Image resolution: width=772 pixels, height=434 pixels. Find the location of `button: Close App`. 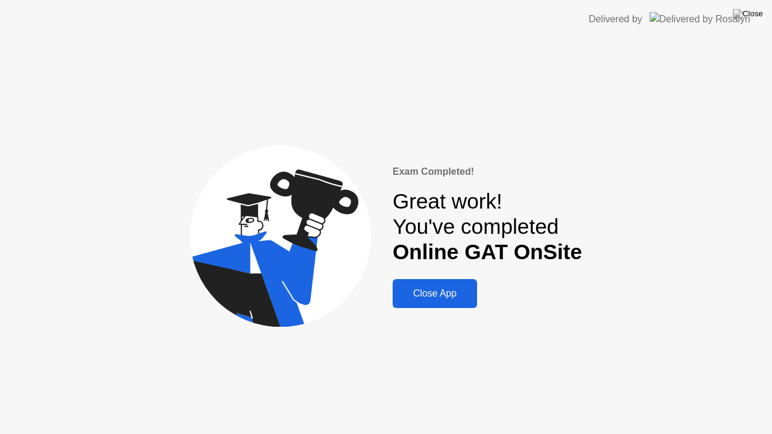

button: Close App is located at coordinates (435, 294).